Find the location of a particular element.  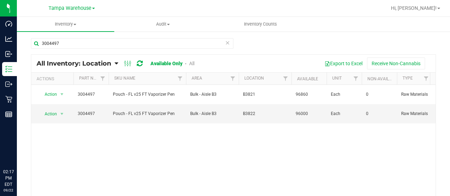

a: Part Number is located at coordinates (93, 78).